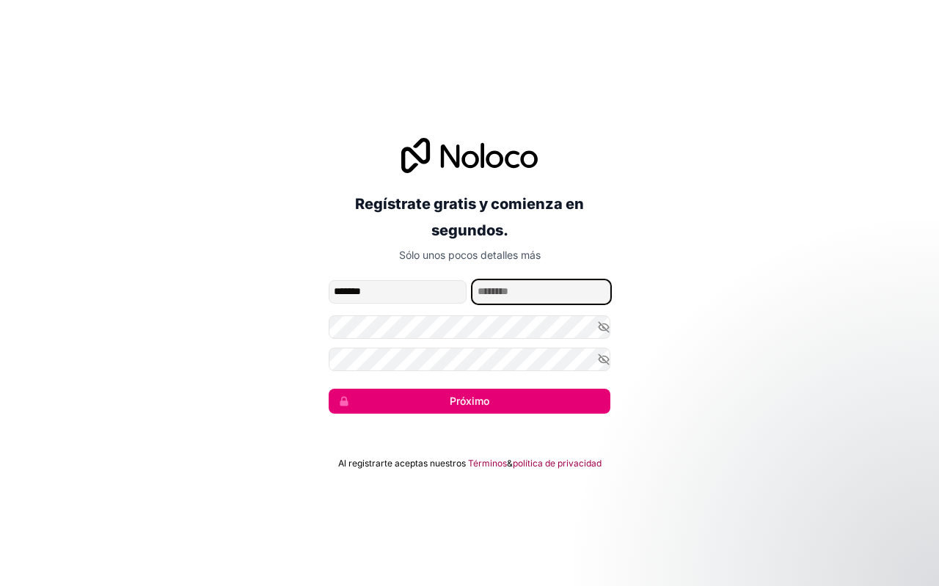  What do you see at coordinates (541, 292) in the screenshot?
I see `input: apellido` at bounding box center [541, 292].